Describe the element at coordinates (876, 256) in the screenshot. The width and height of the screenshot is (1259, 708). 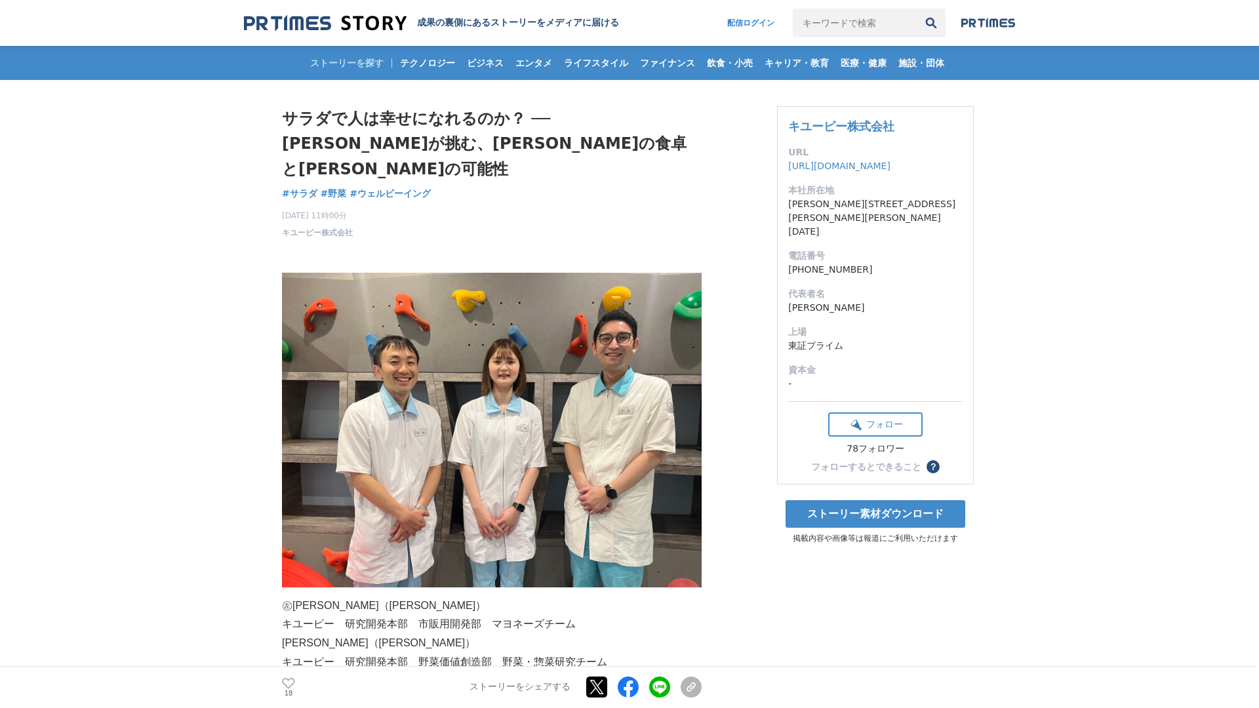
I see `dt: 電話番号` at that location.